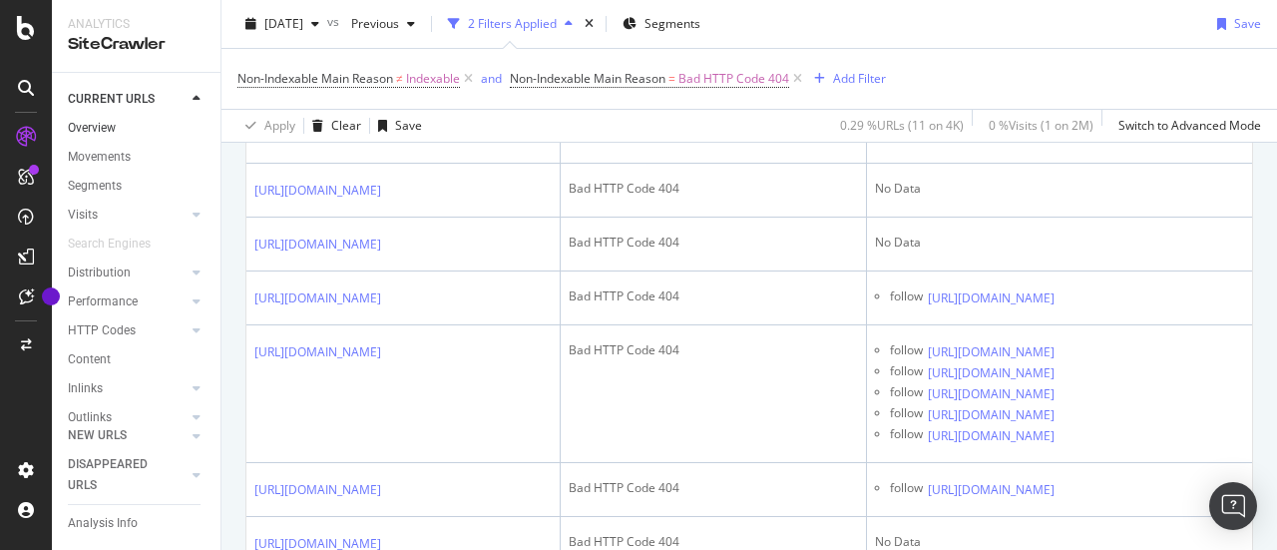  What do you see at coordinates (90, 417) in the screenshot?
I see `div: Outlinks` at bounding box center [90, 417].